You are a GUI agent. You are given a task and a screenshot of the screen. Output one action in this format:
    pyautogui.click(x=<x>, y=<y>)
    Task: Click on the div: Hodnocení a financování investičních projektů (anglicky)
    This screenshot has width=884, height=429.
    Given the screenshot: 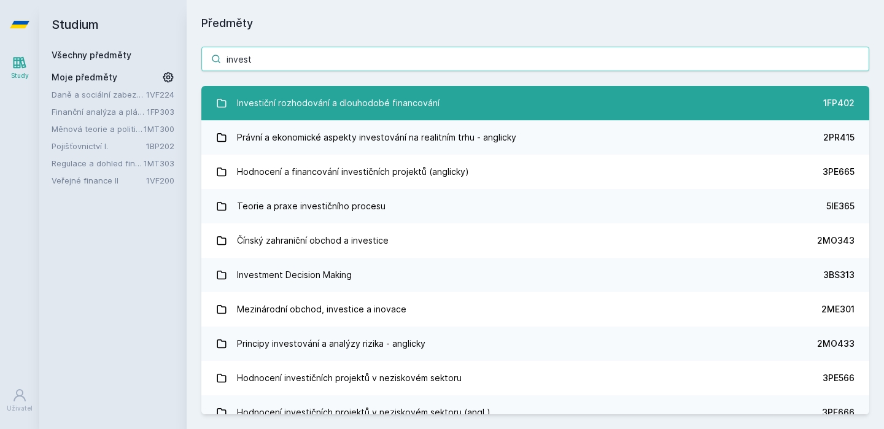 What is the action you would take?
    pyautogui.click(x=353, y=172)
    